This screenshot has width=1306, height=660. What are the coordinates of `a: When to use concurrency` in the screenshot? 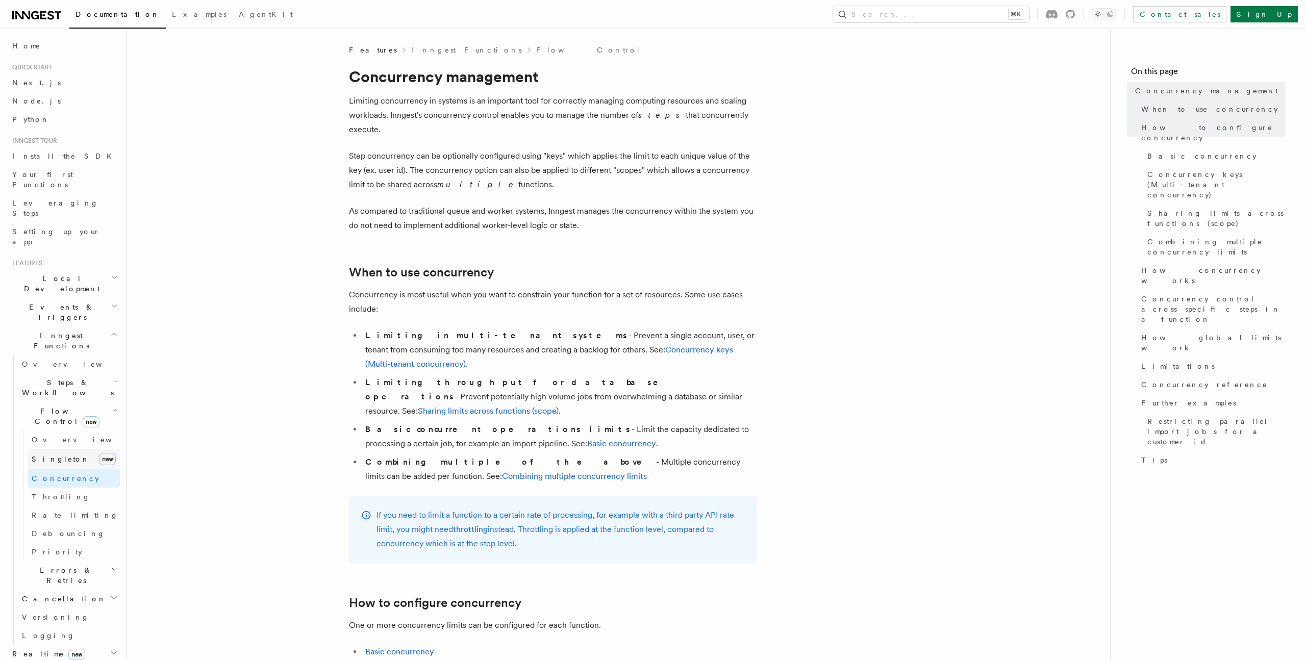 It's located at (1211, 109).